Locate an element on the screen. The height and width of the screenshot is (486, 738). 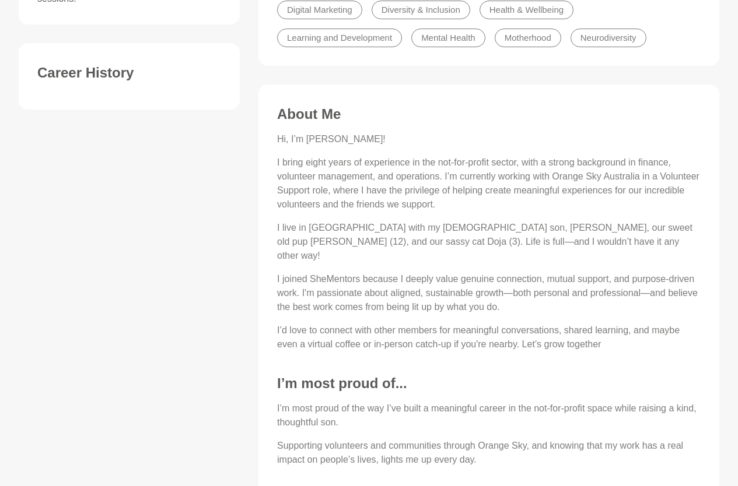
p: I joined SheMentors because I deeply value genuine connection, mutual support, and purpose-driven... is located at coordinates (489, 293).